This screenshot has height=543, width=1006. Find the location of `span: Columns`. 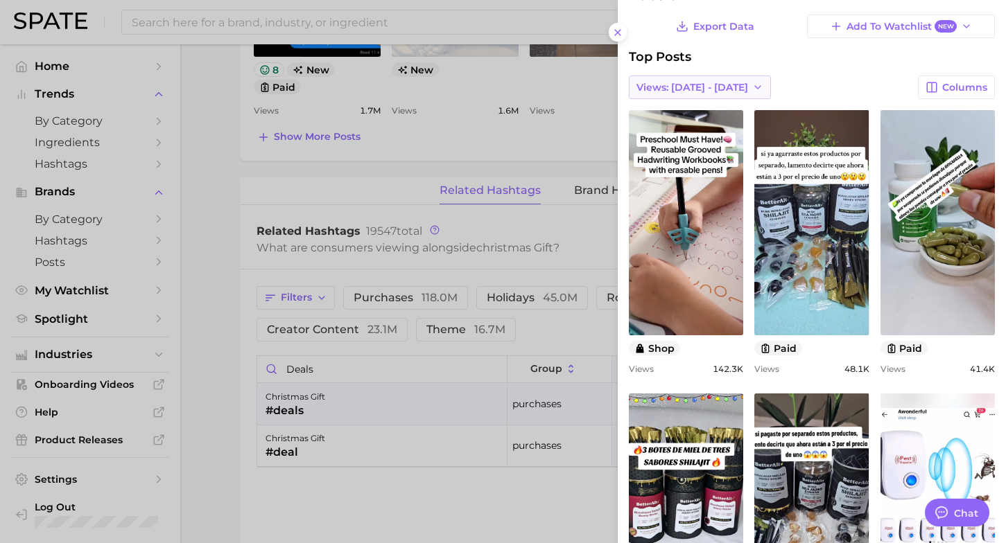

span: Columns is located at coordinates (964, 87).